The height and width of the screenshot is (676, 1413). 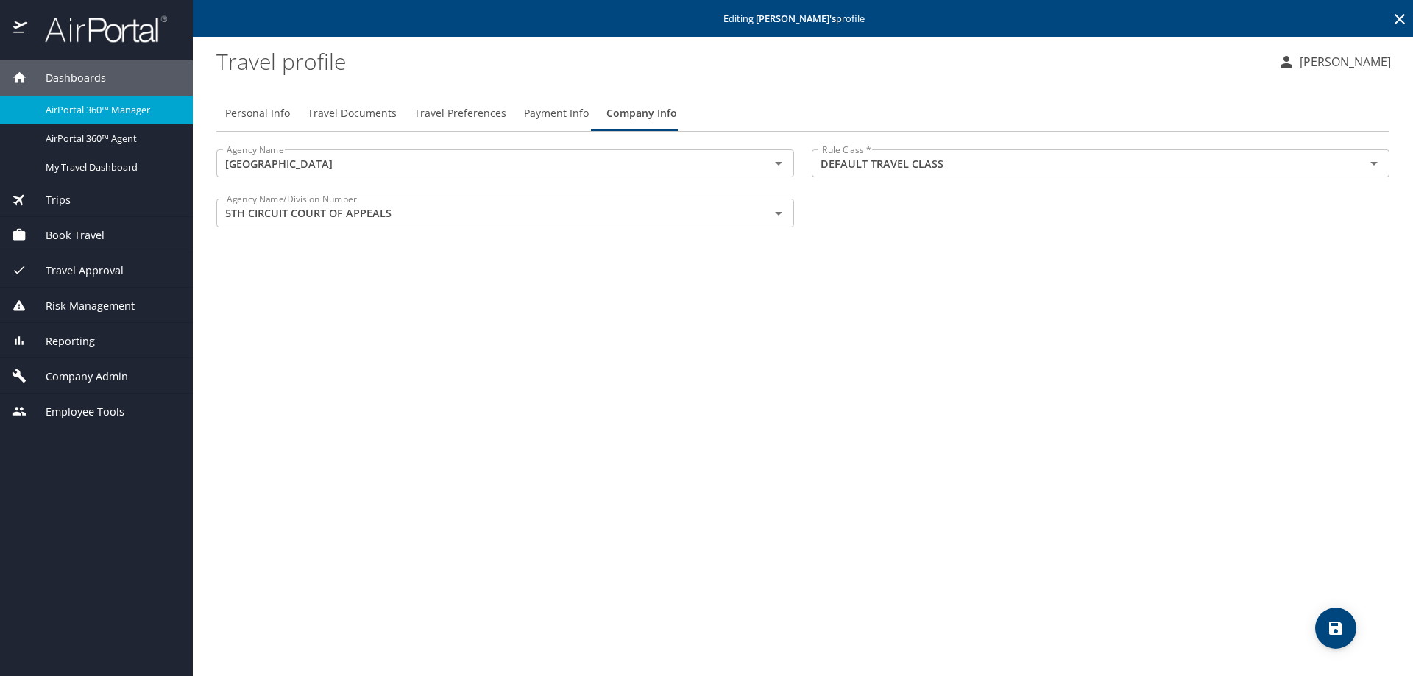 What do you see at coordinates (49, 200) in the screenshot?
I see `span: Trips` at bounding box center [49, 200].